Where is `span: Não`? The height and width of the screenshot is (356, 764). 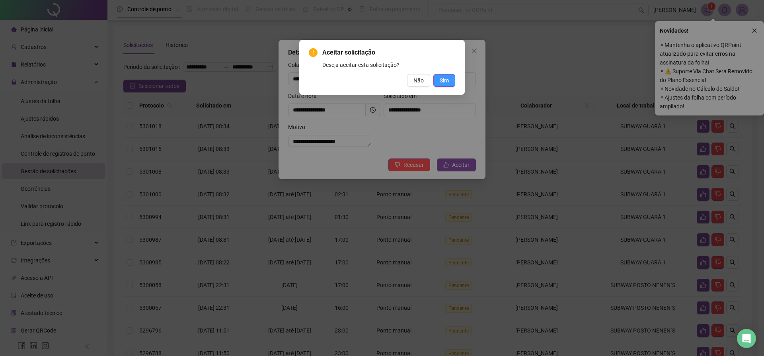
span: Não is located at coordinates (418, 80).